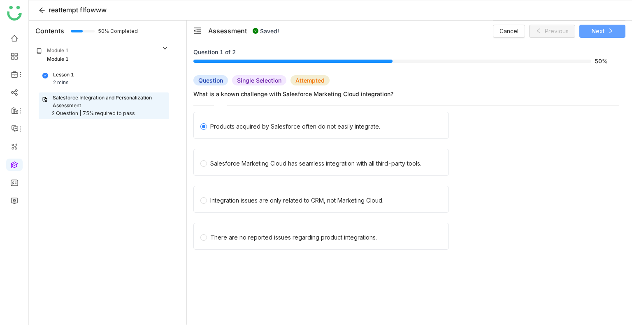  Describe the element at coordinates (14, 13) in the screenshot. I see `img: logo` at that location.